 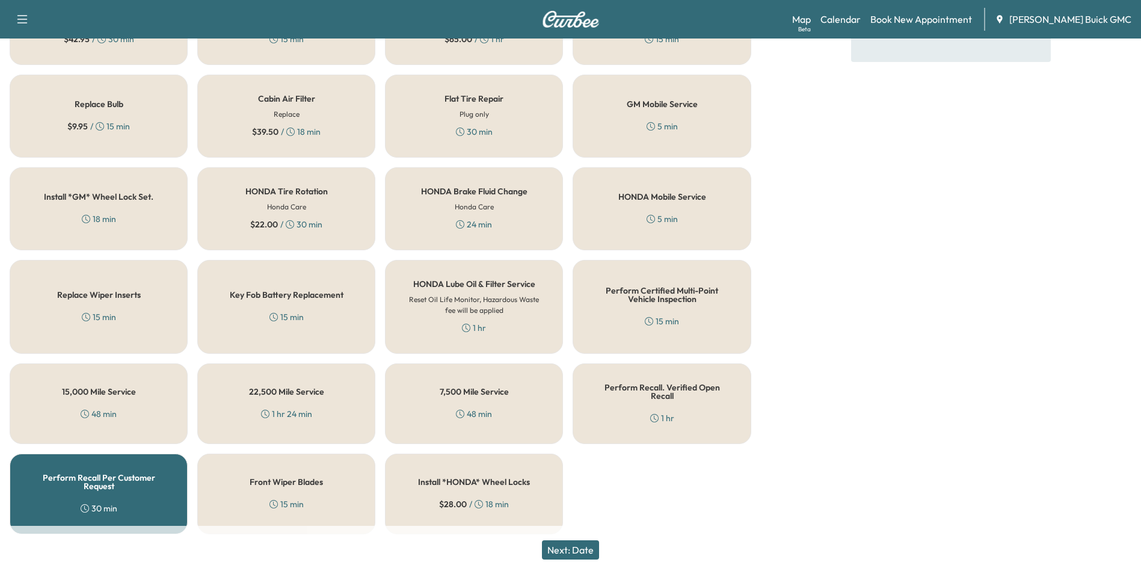 I want to click on h5: 7,500 Mile Service, so click(x=474, y=391).